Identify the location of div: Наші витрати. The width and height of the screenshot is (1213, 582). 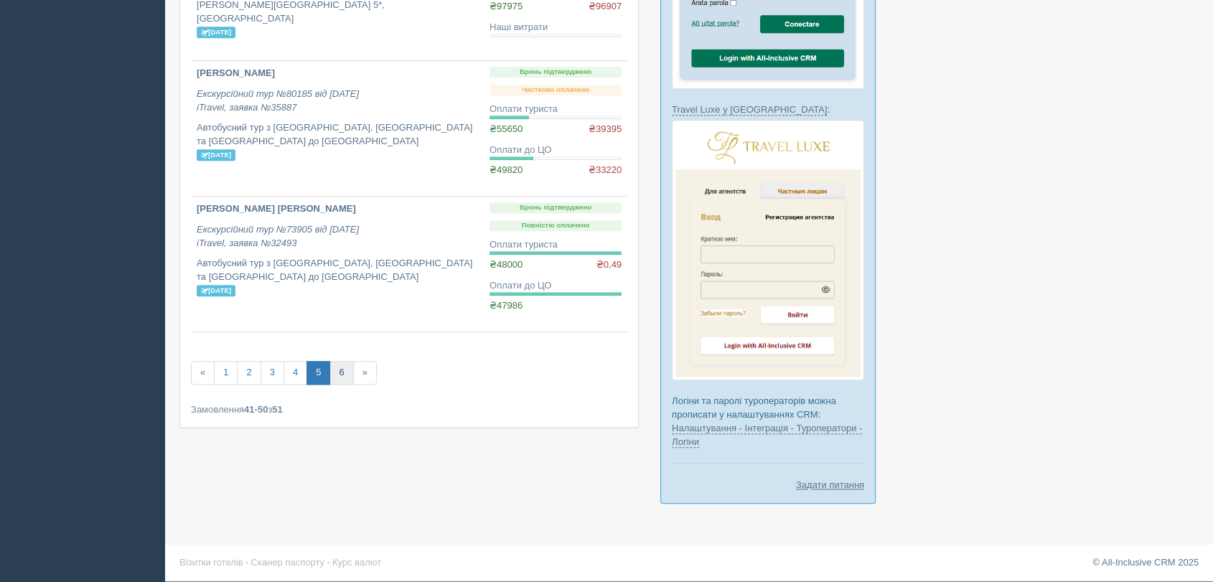
(556, 27).